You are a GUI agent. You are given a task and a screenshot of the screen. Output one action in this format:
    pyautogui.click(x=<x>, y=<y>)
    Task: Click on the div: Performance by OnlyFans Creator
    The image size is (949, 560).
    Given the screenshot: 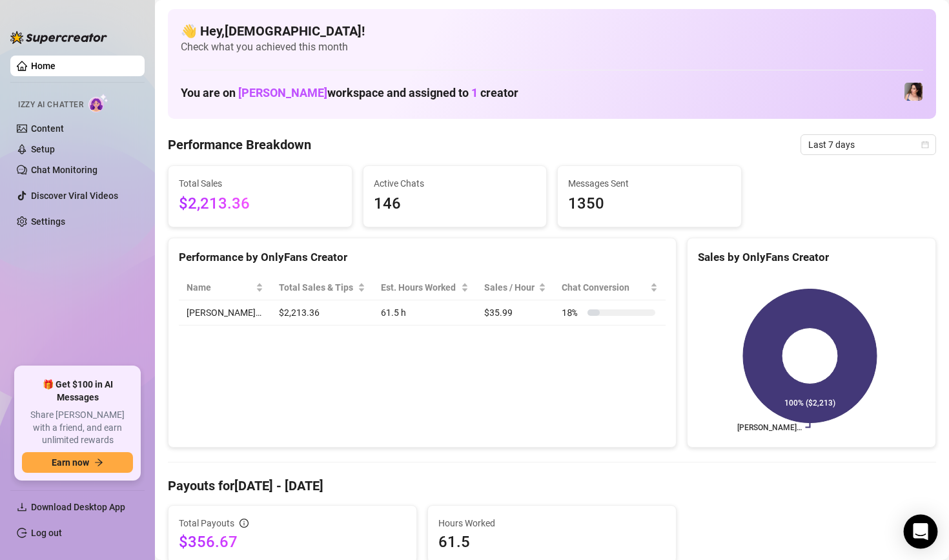 What is the action you would take?
    pyautogui.click(x=422, y=257)
    